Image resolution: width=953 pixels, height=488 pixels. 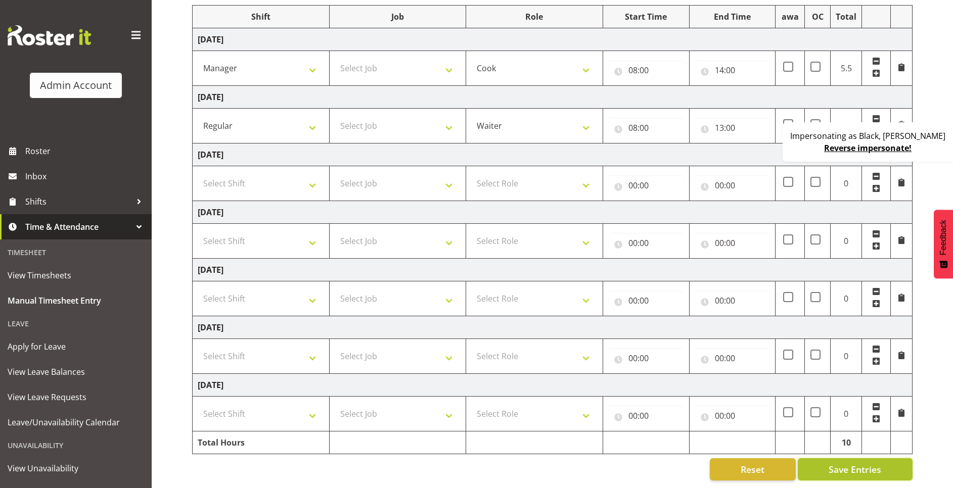 What do you see at coordinates (76, 469) in the screenshot?
I see `a: View Unavailability` at bounding box center [76, 469].